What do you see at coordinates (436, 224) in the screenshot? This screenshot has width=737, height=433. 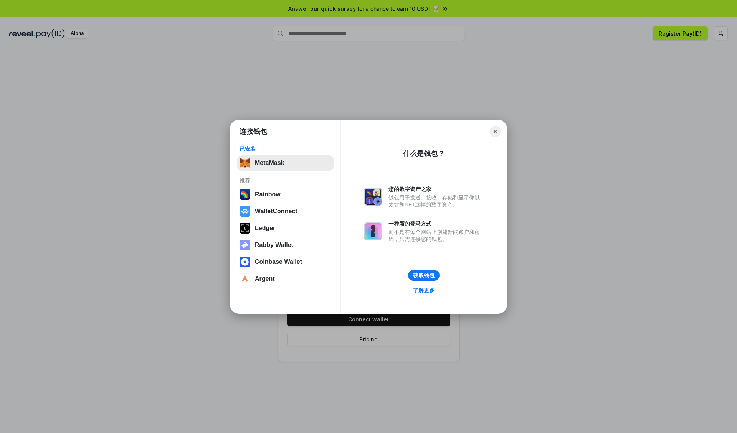 I see `div: 一种新的登录方式` at bounding box center [436, 224].